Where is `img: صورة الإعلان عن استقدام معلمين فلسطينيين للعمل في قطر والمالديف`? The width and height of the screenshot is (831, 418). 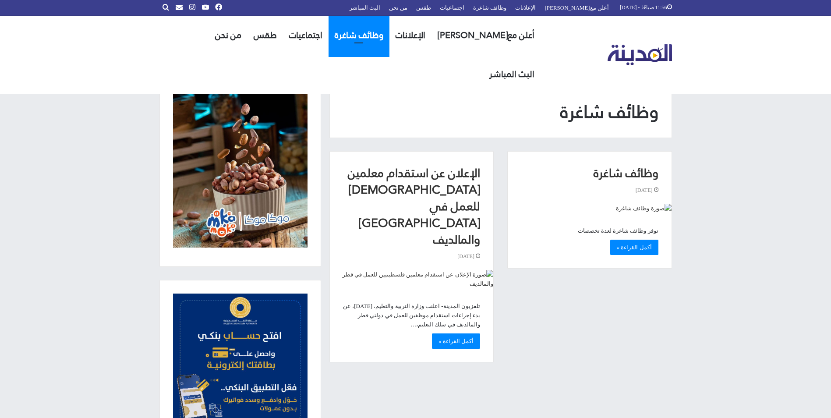
img: صورة الإعلان عن استقدام معلمين فلسطينيين للعمل في قطر والمالديف is located at coordinates (411, 279).